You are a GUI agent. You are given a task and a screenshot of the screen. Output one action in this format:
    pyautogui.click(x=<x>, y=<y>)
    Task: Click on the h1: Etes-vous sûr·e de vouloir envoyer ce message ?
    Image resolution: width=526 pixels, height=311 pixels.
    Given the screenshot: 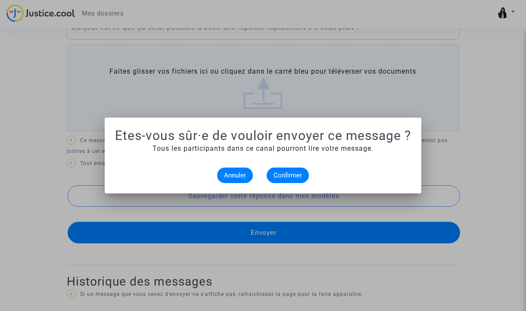 What is the action you would take?
    pyautogui.click(x=263, y=136)
    